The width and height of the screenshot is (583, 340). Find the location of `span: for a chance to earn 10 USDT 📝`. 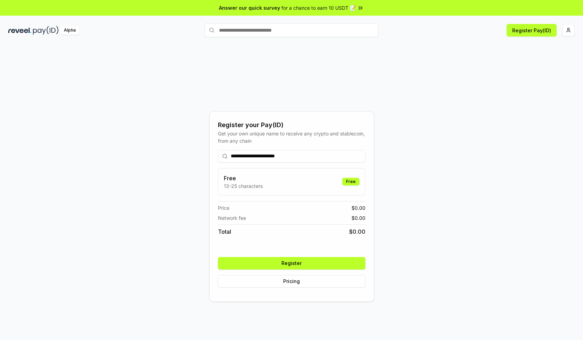

span: for a chance to earn 10 USDT 📝 is located at coordinates (319, 8).